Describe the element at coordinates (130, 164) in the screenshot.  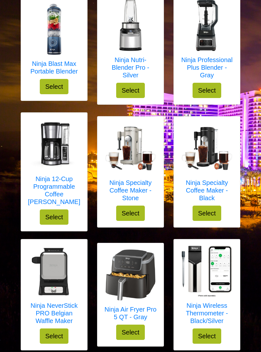
I see `a: Ninja Specialty Coffee Maker - Stone Ninja Specialty Coffee Maker - Stone` at that location.